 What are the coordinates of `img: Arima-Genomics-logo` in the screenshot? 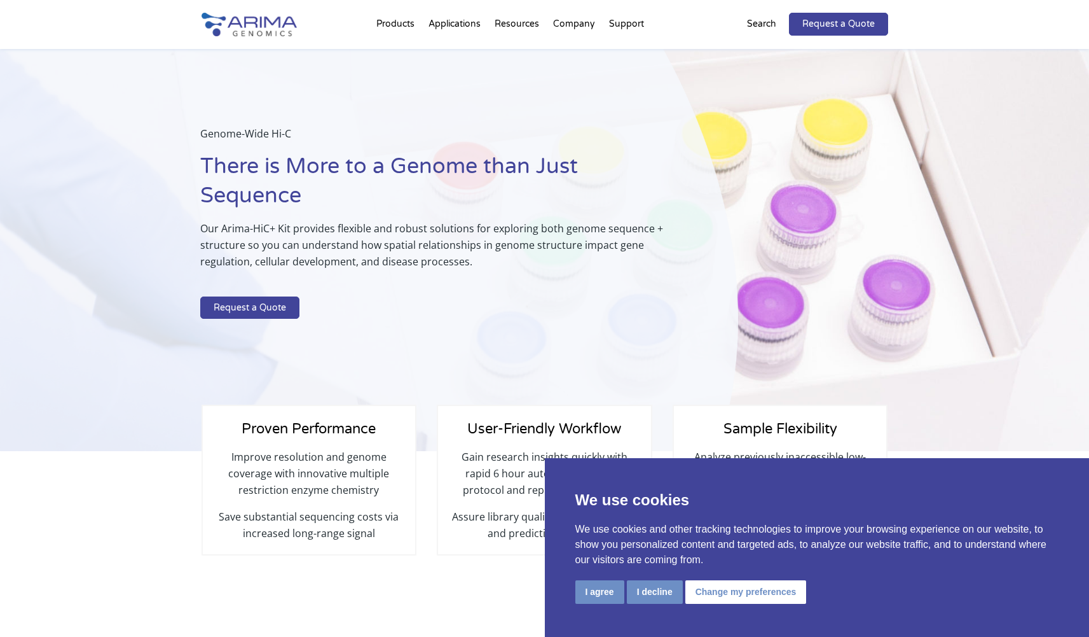 It's located at (249, 24).